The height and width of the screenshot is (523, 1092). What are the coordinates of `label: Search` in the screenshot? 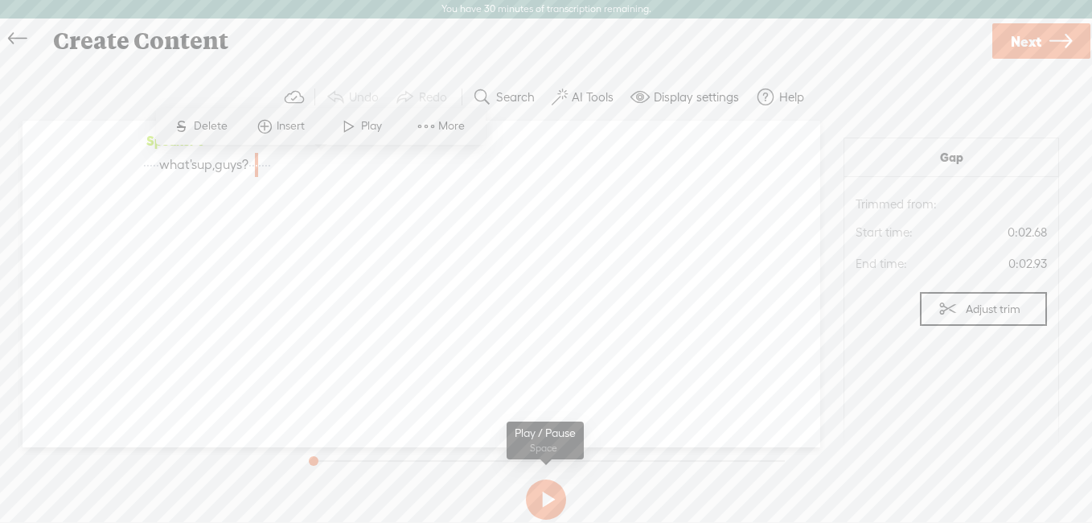 It's located at (515, 97).